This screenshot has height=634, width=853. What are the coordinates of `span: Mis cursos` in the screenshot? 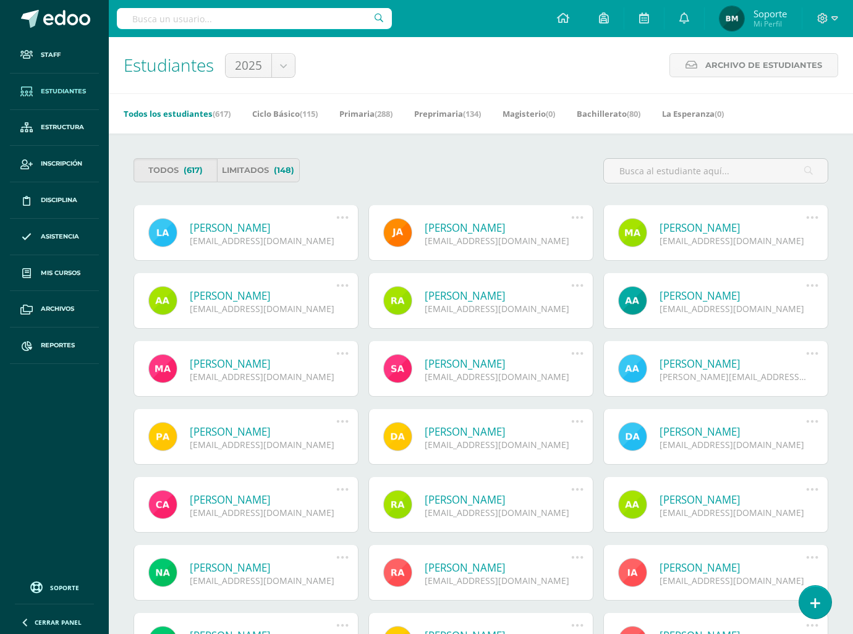 It's located at (61, 273).